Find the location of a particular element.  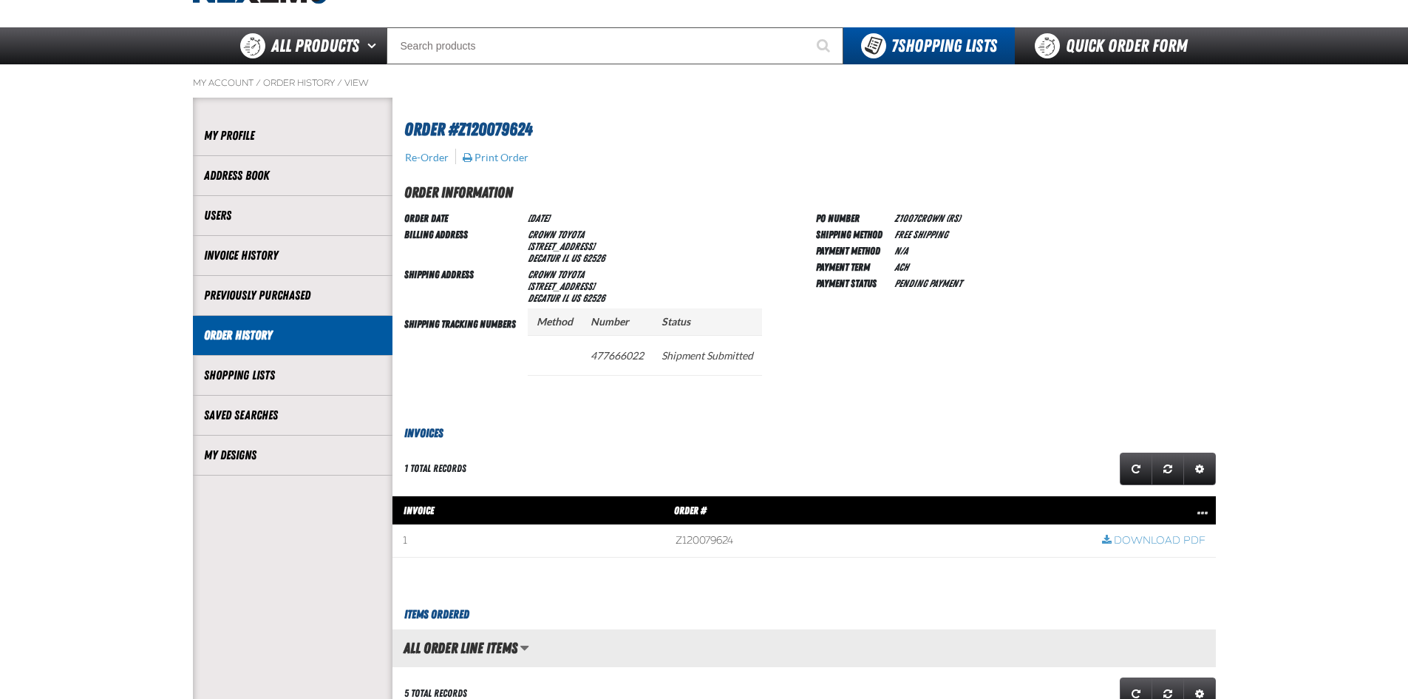

span: Order # is located at coordinates (690, 510).